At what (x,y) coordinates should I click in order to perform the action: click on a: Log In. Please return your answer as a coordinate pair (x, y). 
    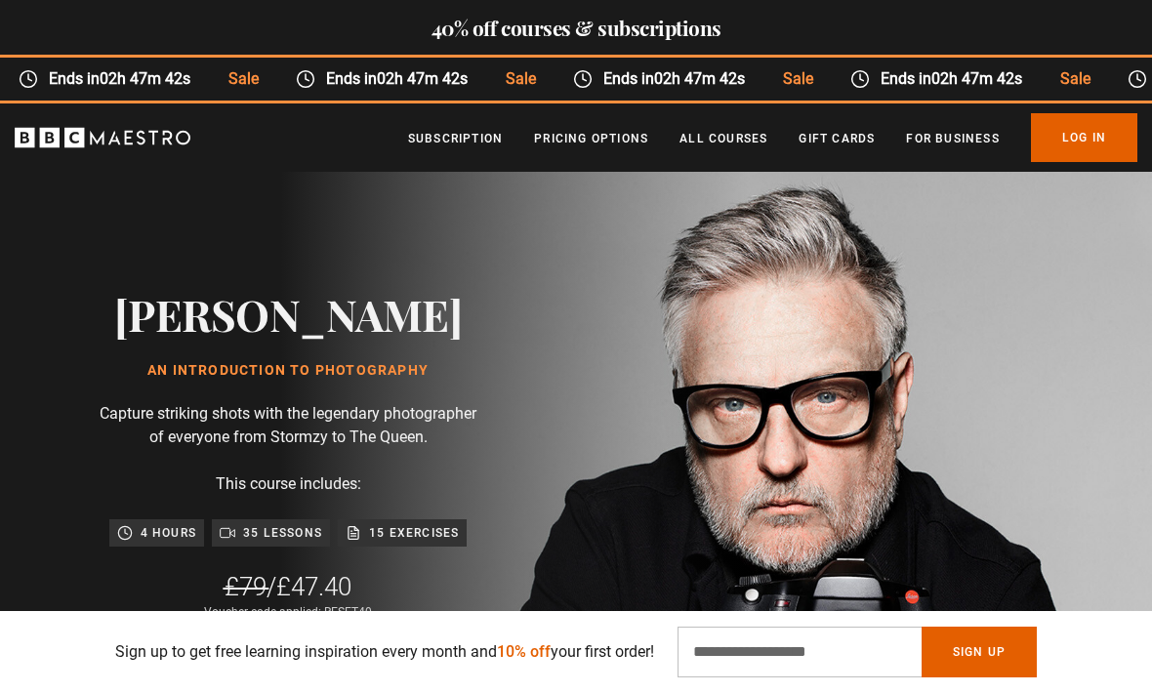
    Looking at the image, I should click on (1083, 138).